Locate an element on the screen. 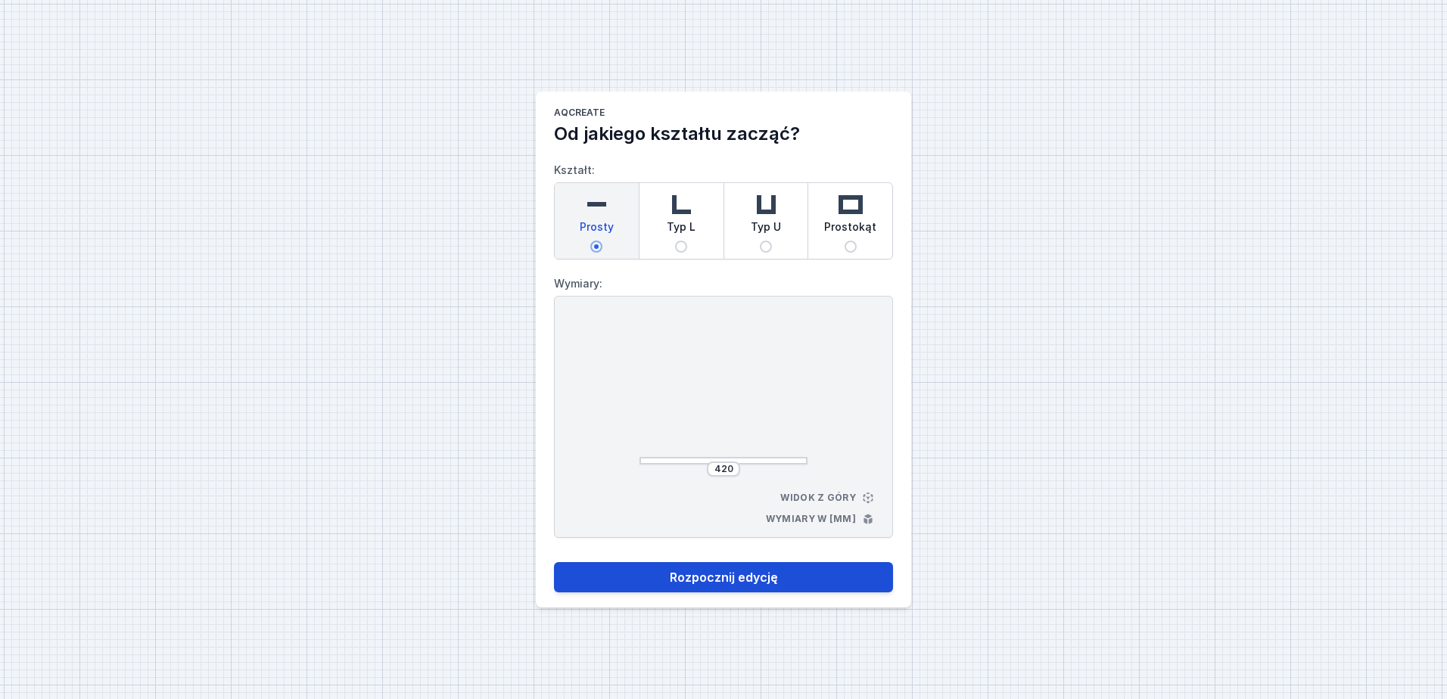  span: Prostokąt is located at coordinates (850, 230).